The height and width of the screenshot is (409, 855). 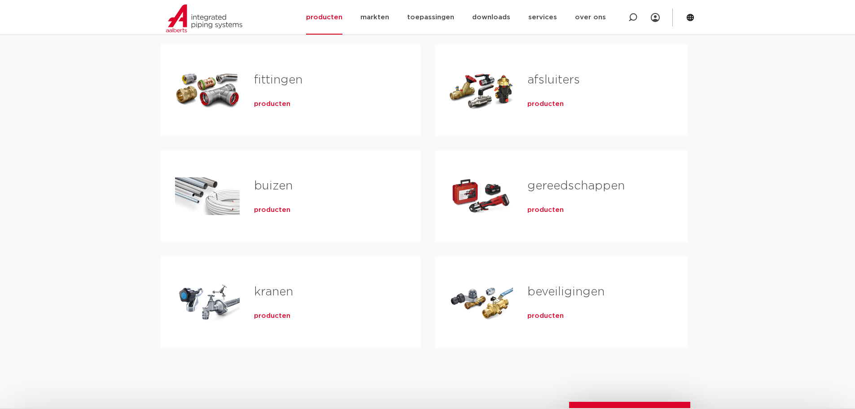 I want to click on a: buizen, so click(x=273, y=186).